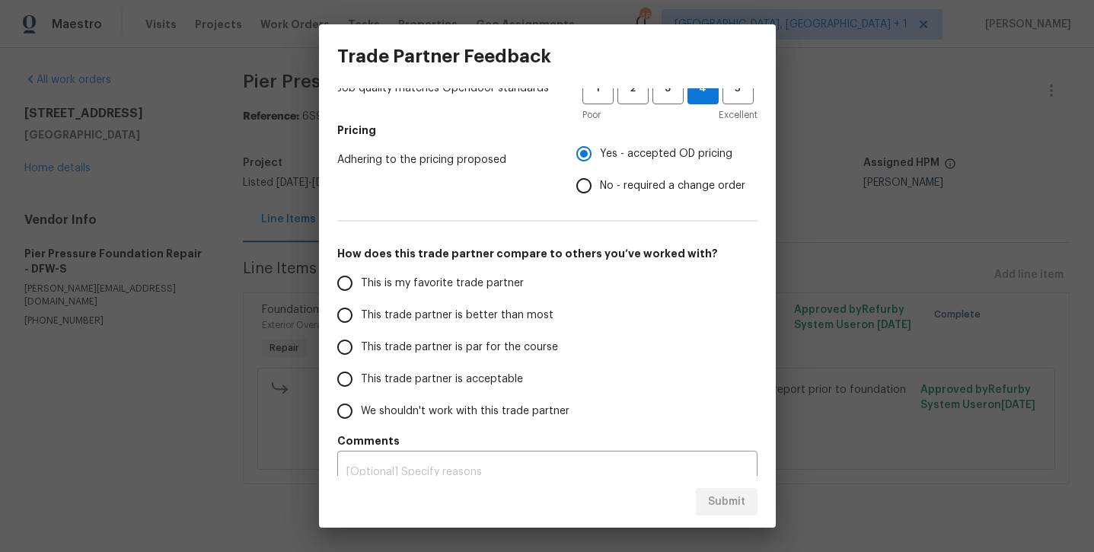 The height and width of the screenshot is (552, 1094). What do you see at coordinates (737, 115) in the screenshot?
I see `span: Excellent` at bounding box center [737, 115].